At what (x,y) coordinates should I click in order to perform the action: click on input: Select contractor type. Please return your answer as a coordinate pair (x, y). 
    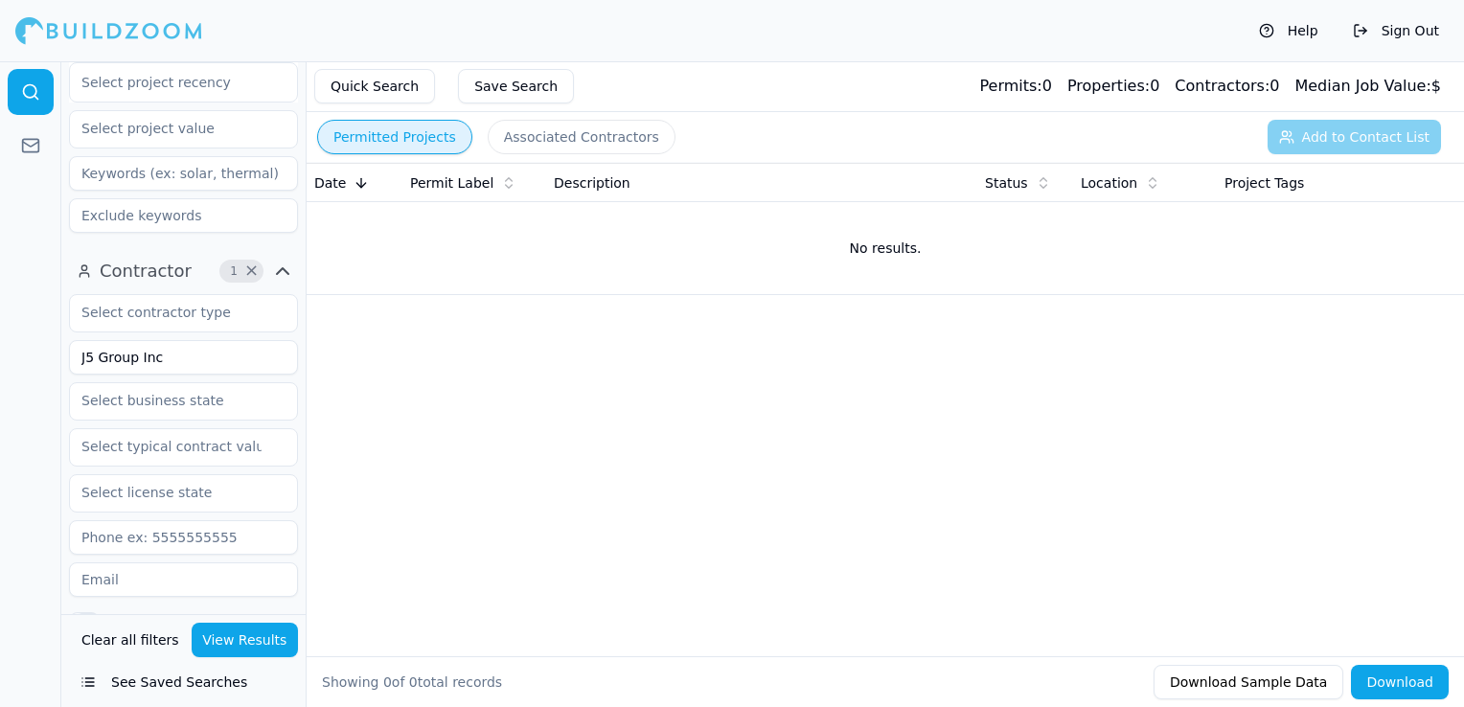
    Looking at the image, I should click on (172, 312).